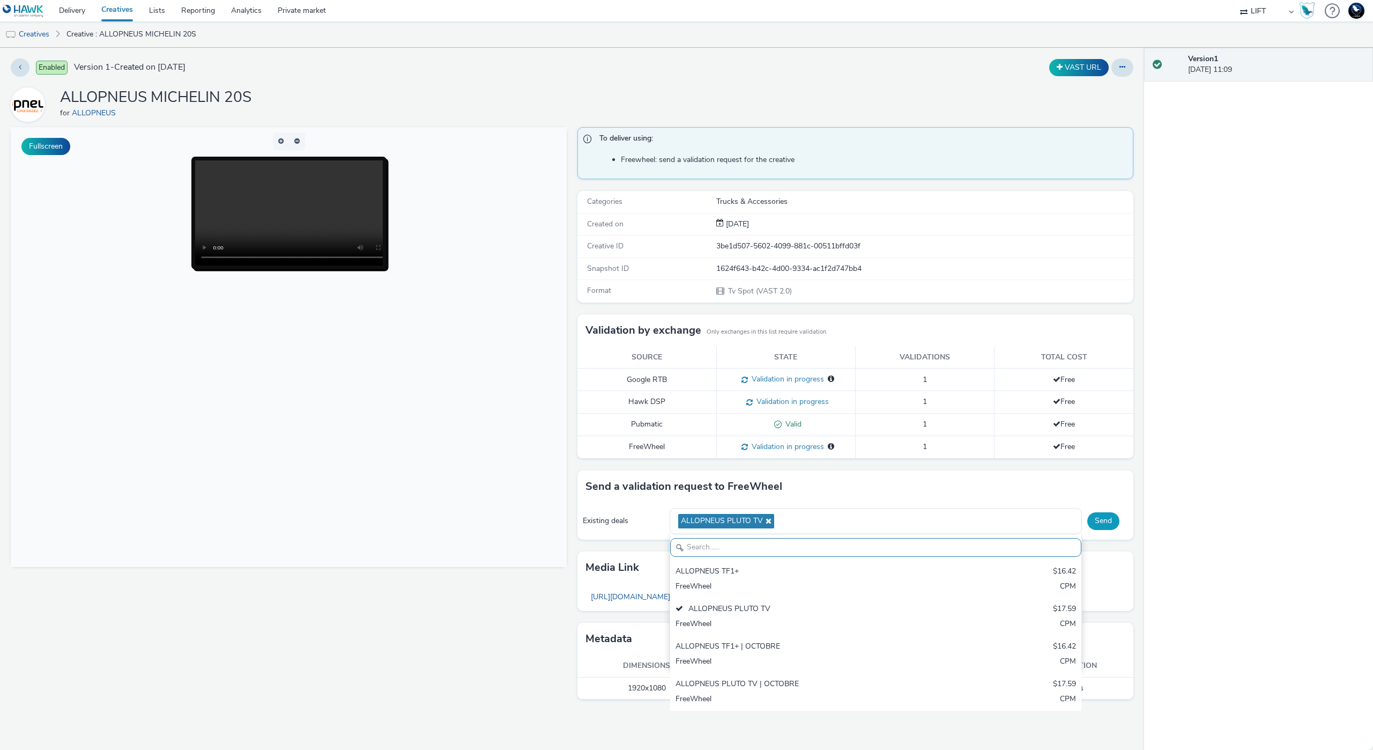 This screenshot has height=750, width=1373. I want to click on span: Created on, so click(605, 224).